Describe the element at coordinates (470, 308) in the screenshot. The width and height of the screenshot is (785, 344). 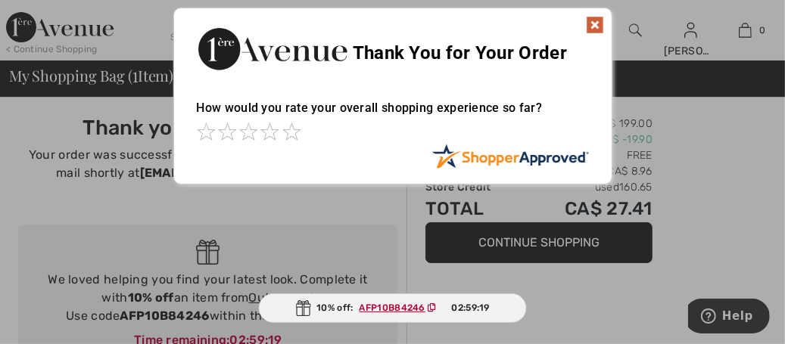
I see `span: 02:59:19` at that location.